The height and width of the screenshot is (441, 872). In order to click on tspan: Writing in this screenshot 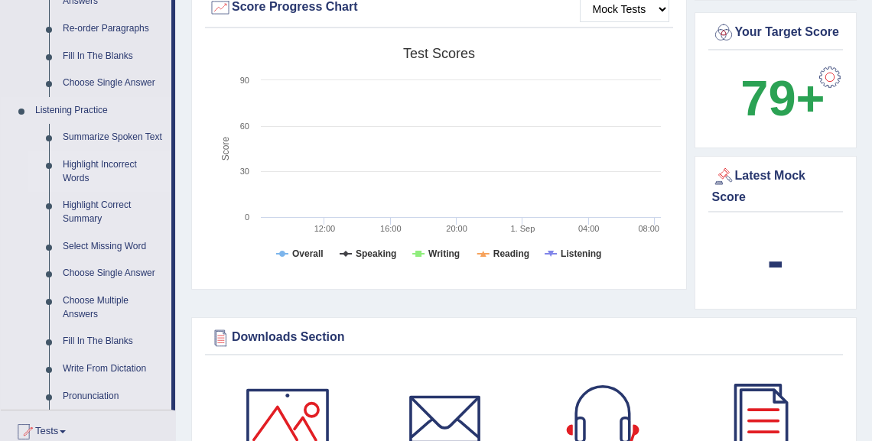, I will do `click(443, 254)`.